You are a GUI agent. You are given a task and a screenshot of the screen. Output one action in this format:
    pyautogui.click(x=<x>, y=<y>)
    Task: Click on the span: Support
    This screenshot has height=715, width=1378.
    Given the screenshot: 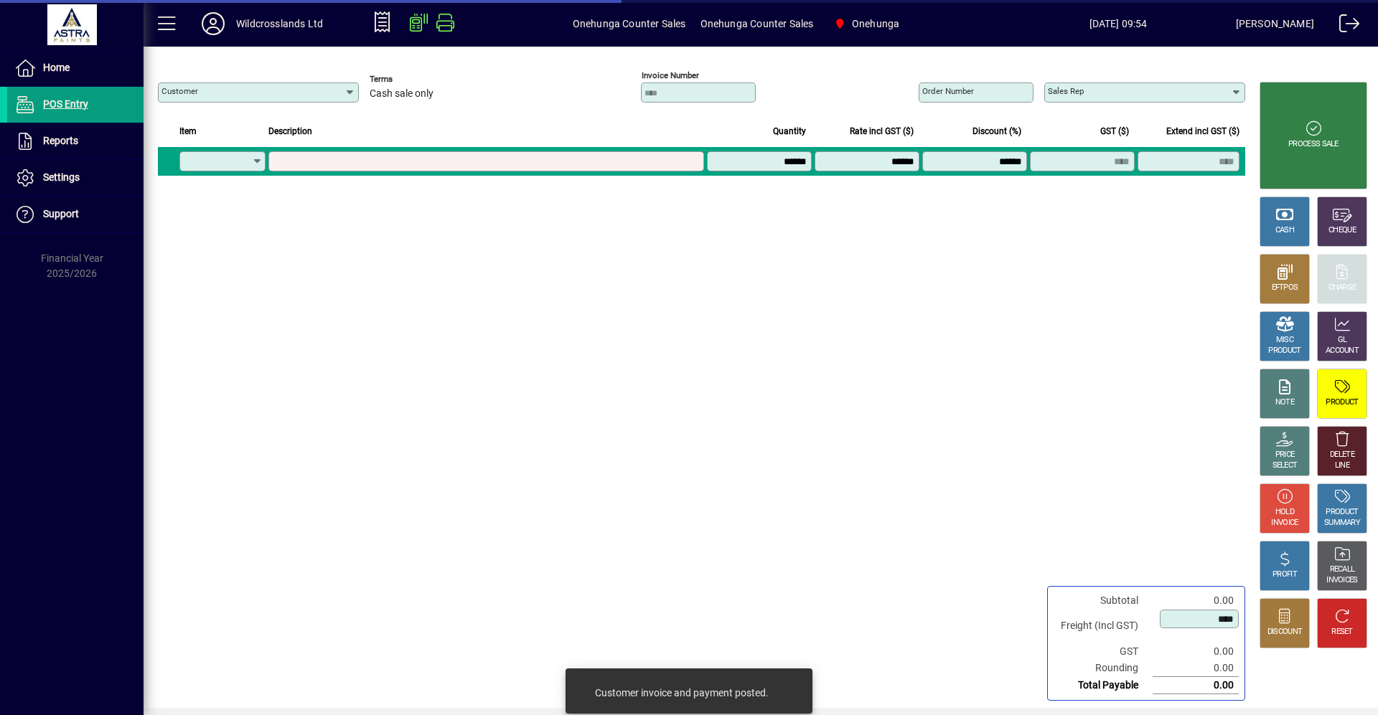 What is the action you would take?
    pyautogui.click(x=61, y=214)
    